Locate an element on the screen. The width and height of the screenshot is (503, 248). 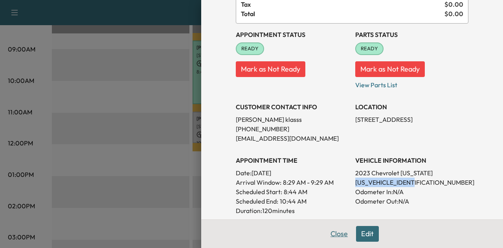
h3: Appointment Status is located at coordinates (292, 35).